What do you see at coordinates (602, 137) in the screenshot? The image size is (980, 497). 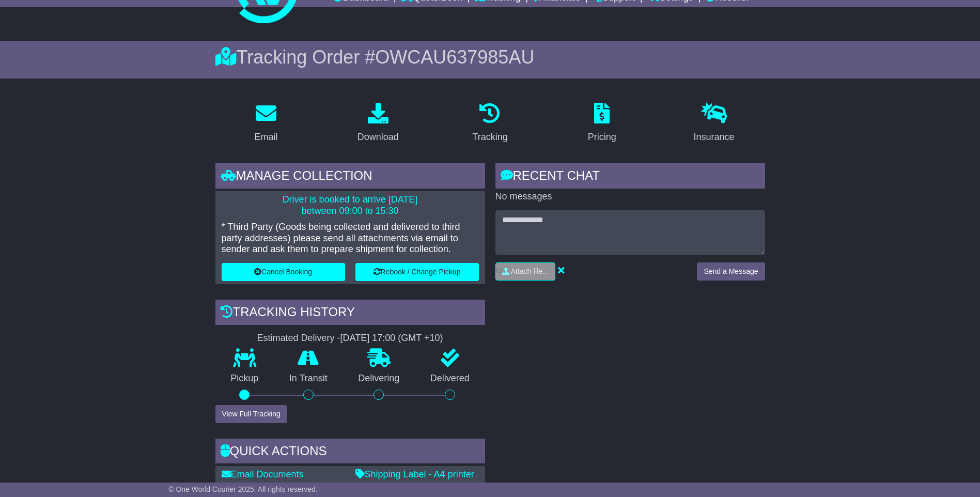 I see `div: Pricing` at bounding box center [602, 137].